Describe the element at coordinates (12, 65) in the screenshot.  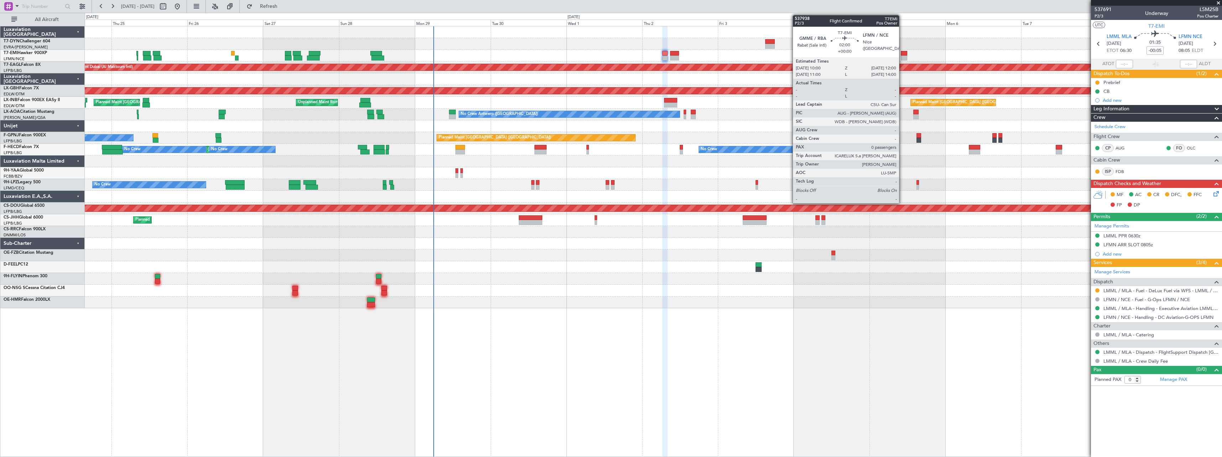
I see `span: T7-EAGL` at that location.